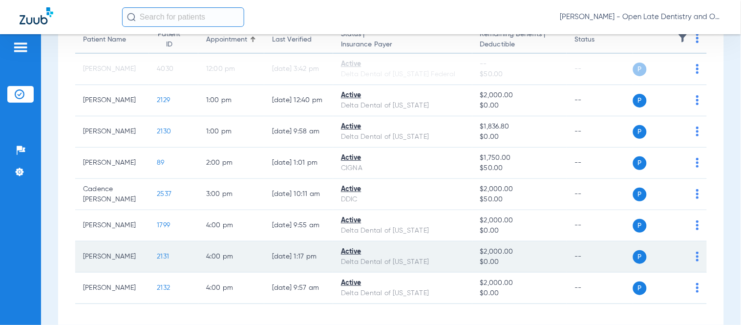 This screenshot has width=741, height=325. Describe the element at coordinates (163, 288) in the screenshot. I see `span: 2132` at that location.